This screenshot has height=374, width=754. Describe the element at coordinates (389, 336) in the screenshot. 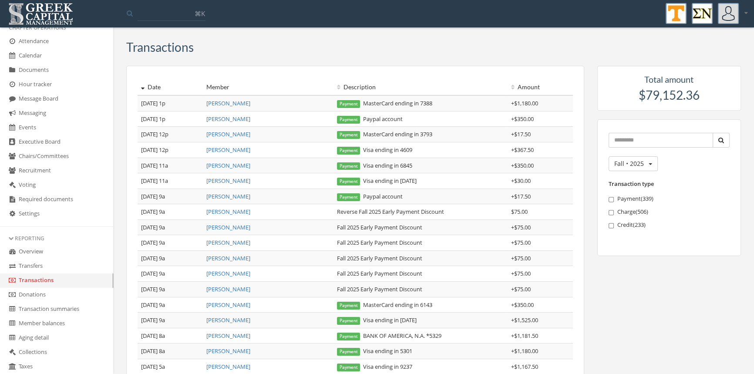

I see `span: BANK OF AMERICA, N.A. *5329` at that location.